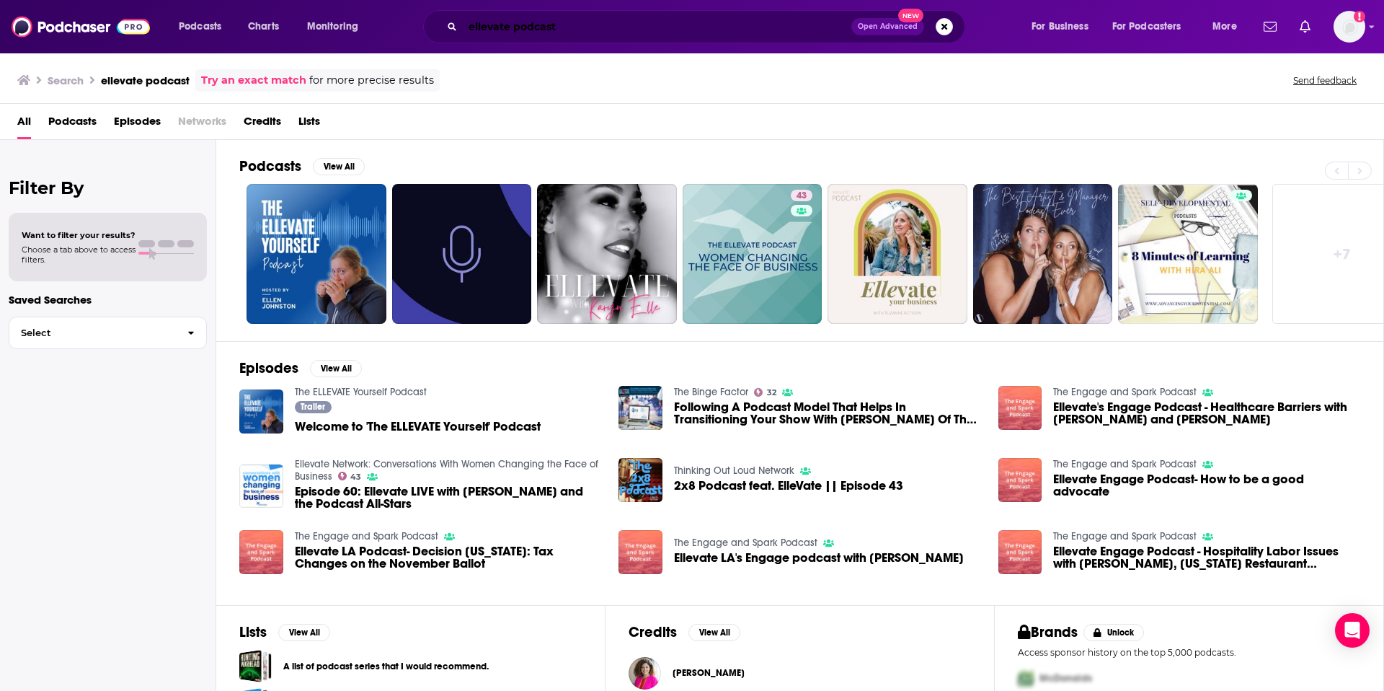  I want to click on span: Lists, so click(309, 124).